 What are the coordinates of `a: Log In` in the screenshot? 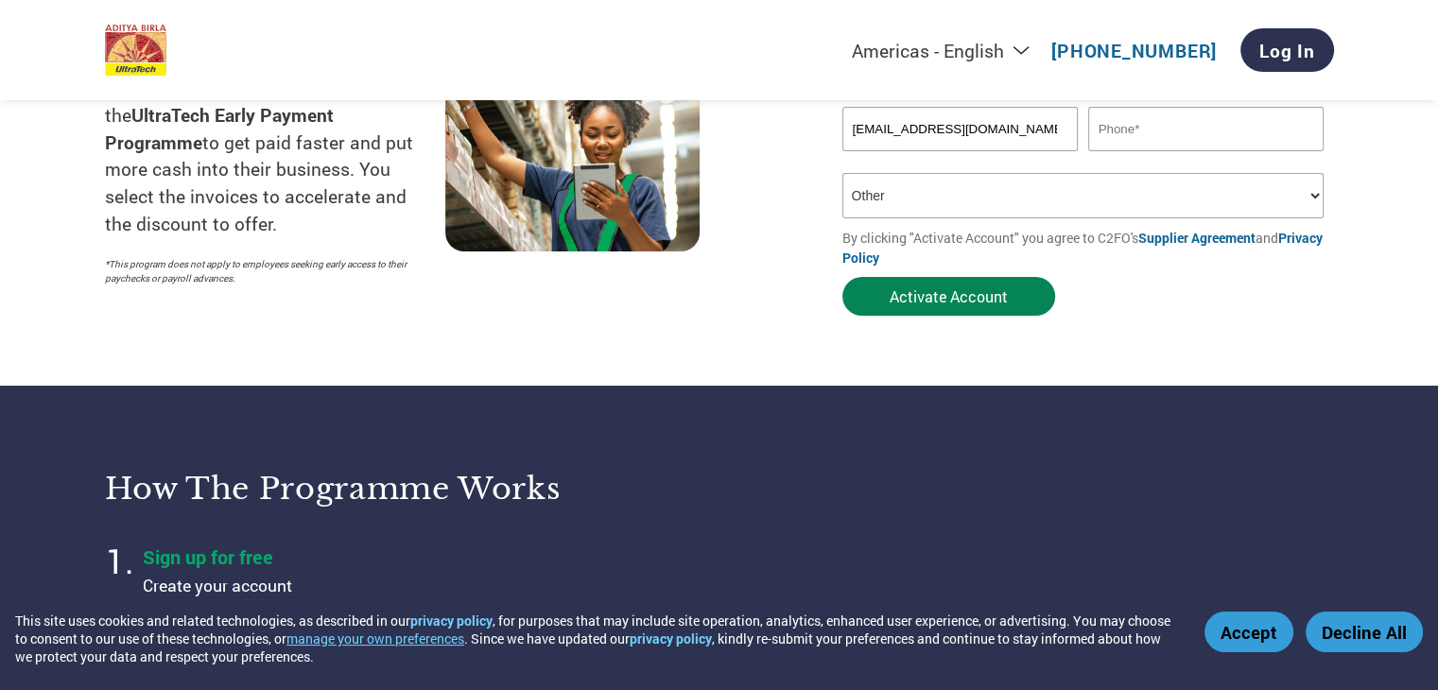 It's located at (1286, 50).